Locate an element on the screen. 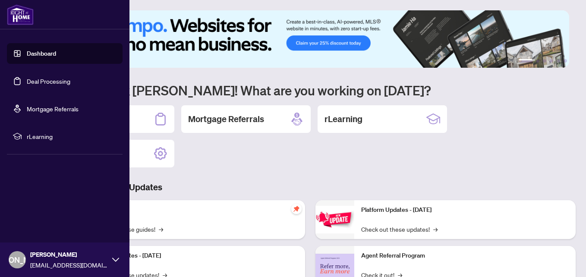  p: Self-Help is located at coordinates (194, 210).